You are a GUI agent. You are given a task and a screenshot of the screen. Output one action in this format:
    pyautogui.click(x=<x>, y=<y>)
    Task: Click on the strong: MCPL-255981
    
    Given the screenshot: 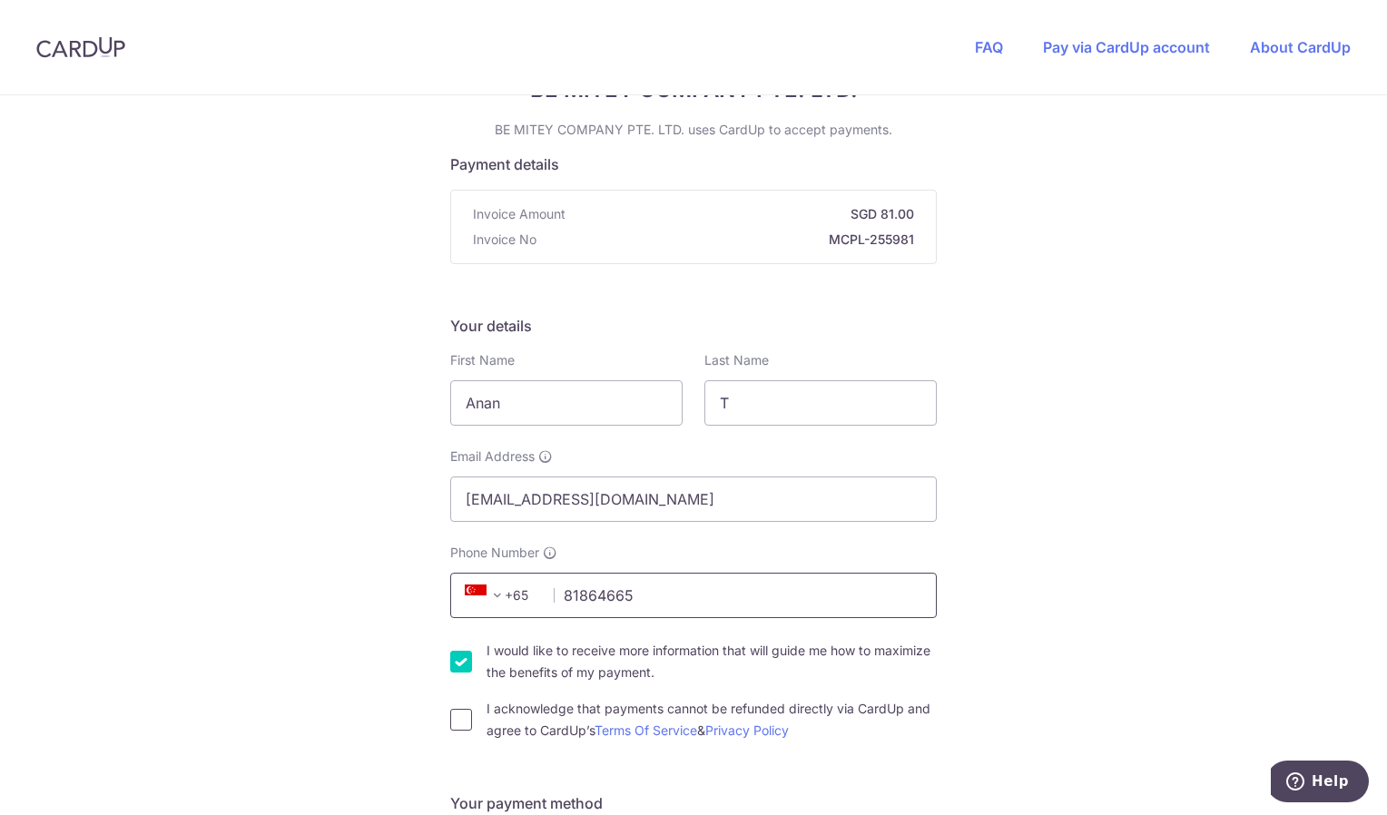 What is the action you would take?
    pyautogui.click(x=729, y=240)
    